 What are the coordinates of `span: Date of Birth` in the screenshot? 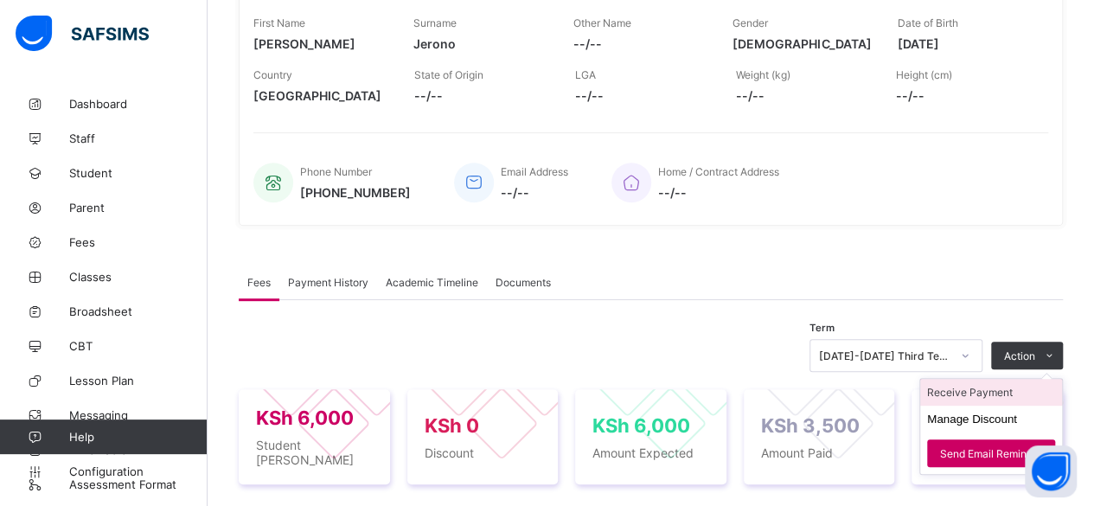 It's located at (927, 22).